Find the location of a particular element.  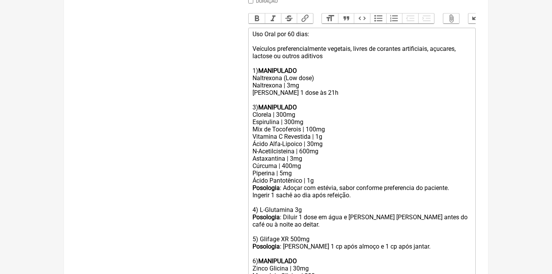

button: Increase Level is located at coordinates (426, 18).